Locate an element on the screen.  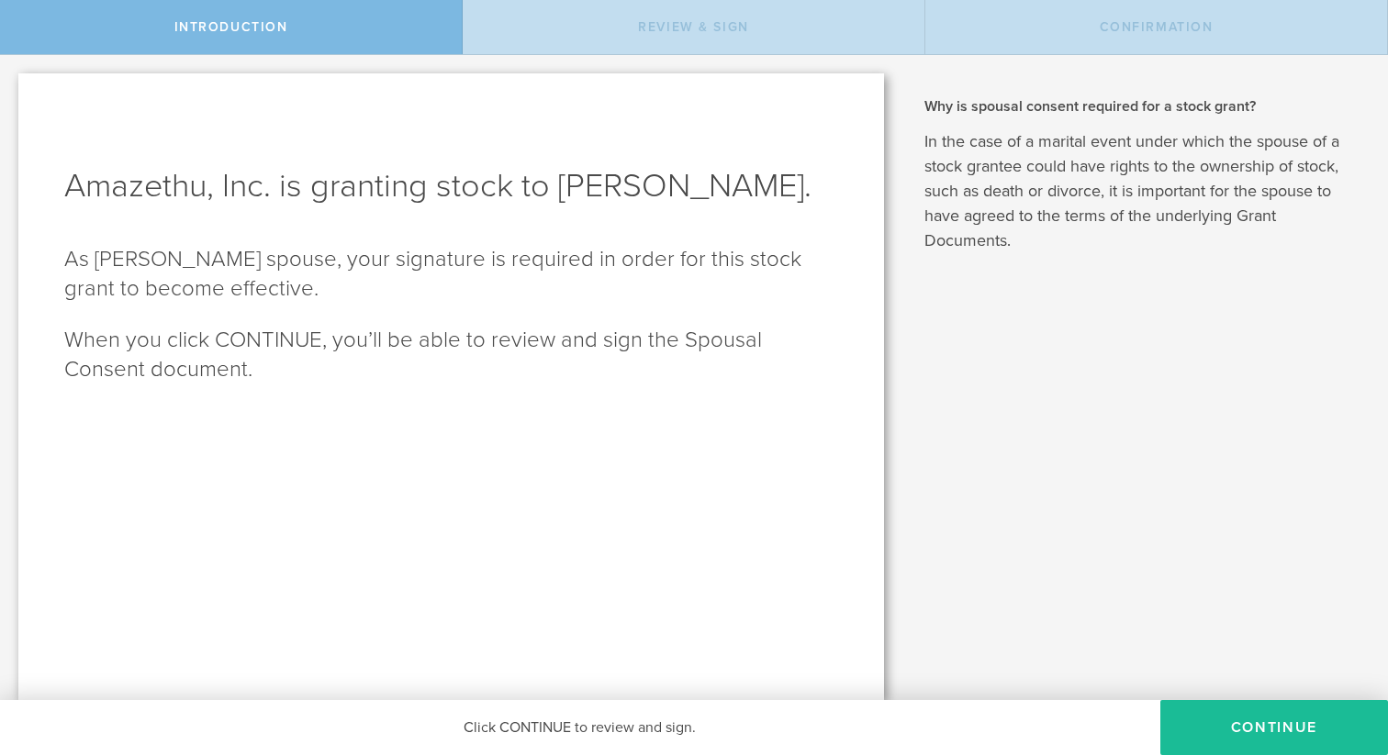
p: In the case of a marital event under which the spouse of a stock grantee could have rights to the... is located at coordinates (1142, 191).